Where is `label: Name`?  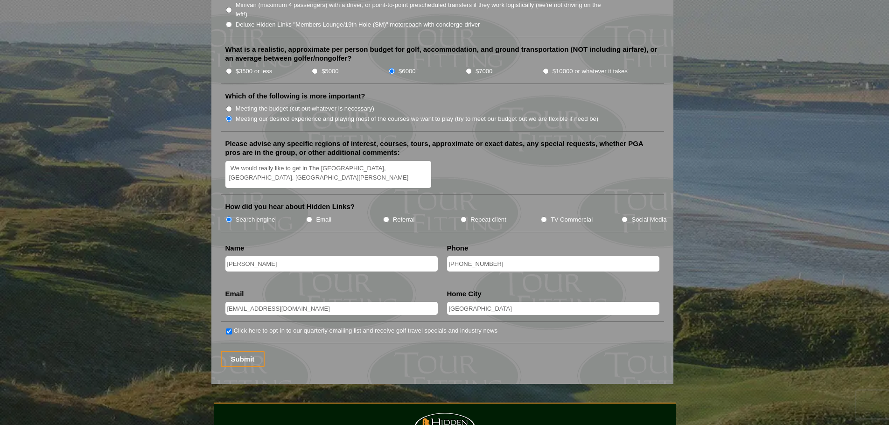 label: Name is located at coordinates (235, 248).